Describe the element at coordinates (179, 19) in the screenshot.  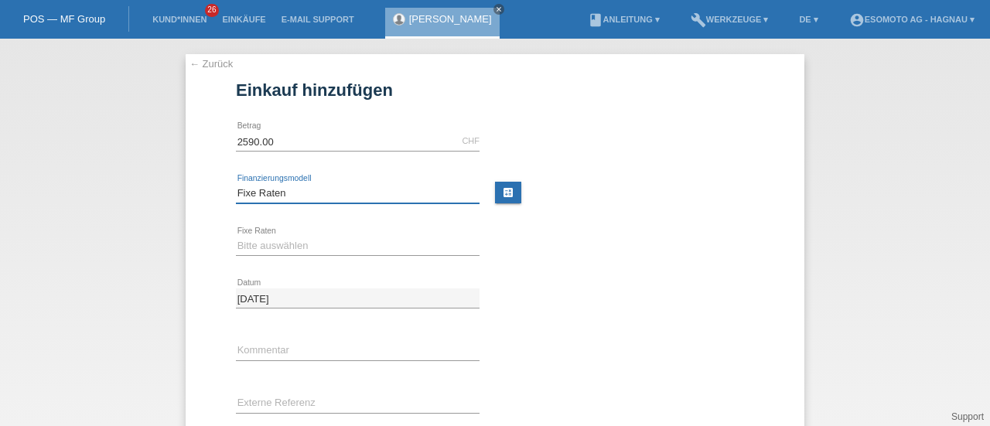
I see `a: Kund*innen` at that location.